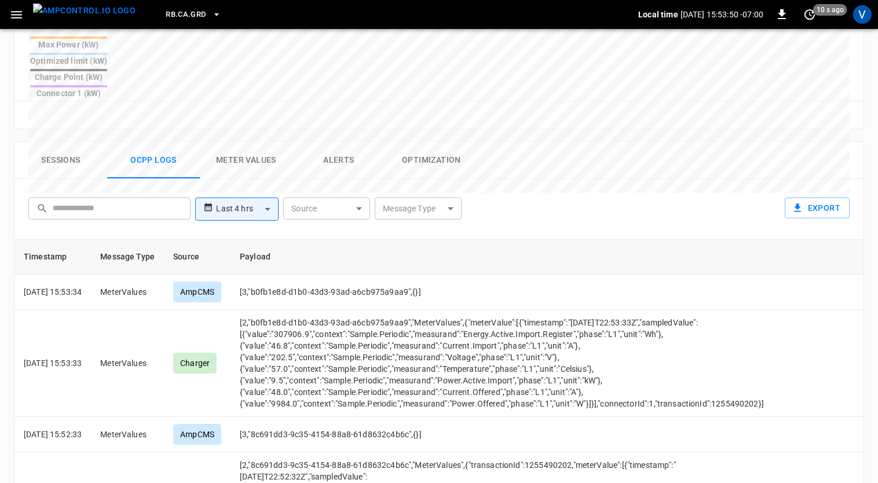  Describe the element at coordinates (658, 14) in the screenshot. I see `p: Local time` at that location.